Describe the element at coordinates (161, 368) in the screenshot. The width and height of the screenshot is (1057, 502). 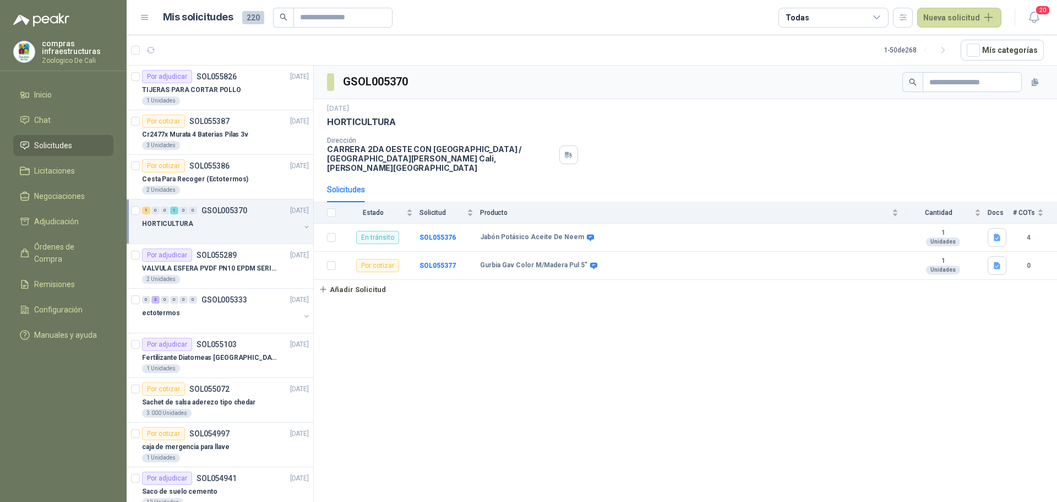
I see `div: 1 Unidades` at that location.